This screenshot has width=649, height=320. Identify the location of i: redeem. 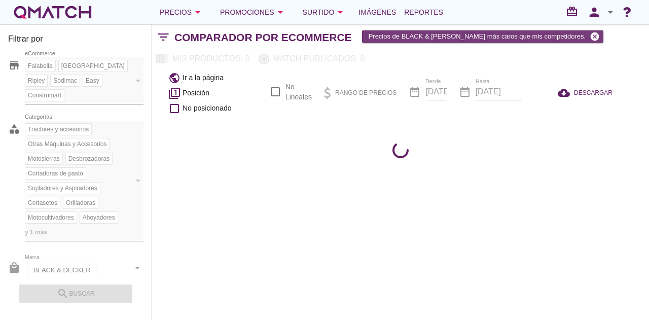
(574, 12).